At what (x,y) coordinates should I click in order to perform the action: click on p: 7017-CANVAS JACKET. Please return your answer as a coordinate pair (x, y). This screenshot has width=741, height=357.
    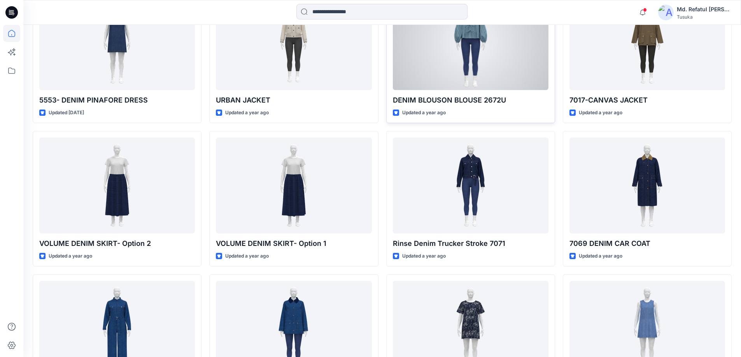
    Looking at the image, I should click on (647, 100).